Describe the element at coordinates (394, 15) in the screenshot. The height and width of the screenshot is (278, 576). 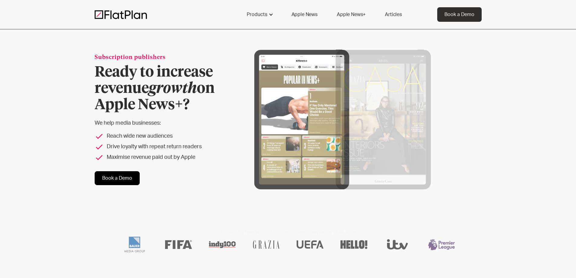
I see `a: Articles` at that location.